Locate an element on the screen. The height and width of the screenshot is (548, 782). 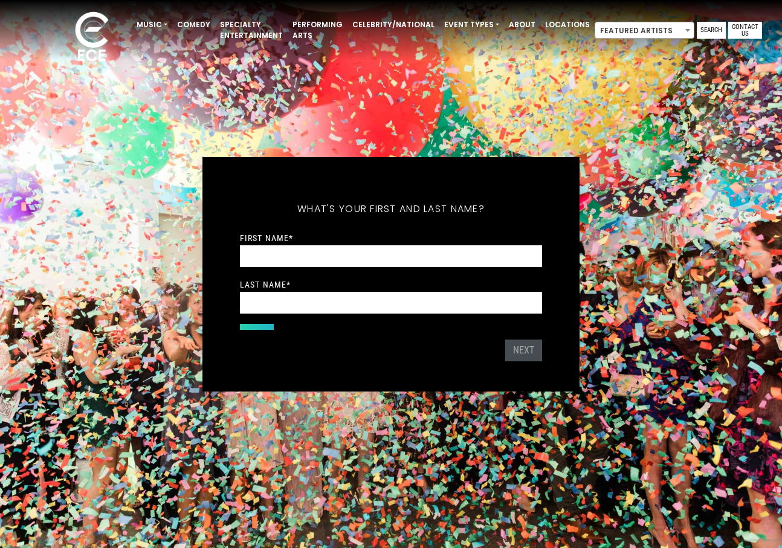
a: About is located at coordinates (522, 25).